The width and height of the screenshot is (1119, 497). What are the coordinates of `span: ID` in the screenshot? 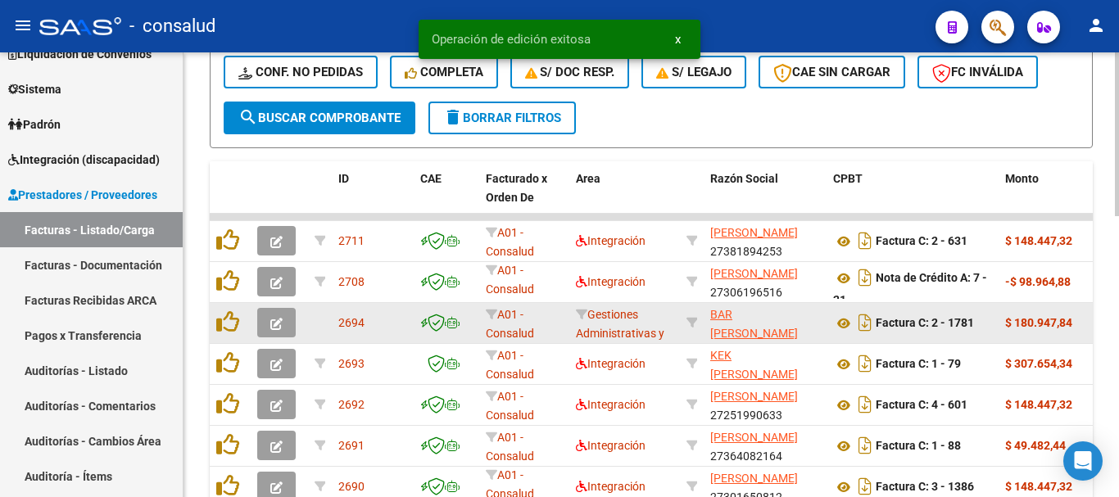 It's located at (343, 179).